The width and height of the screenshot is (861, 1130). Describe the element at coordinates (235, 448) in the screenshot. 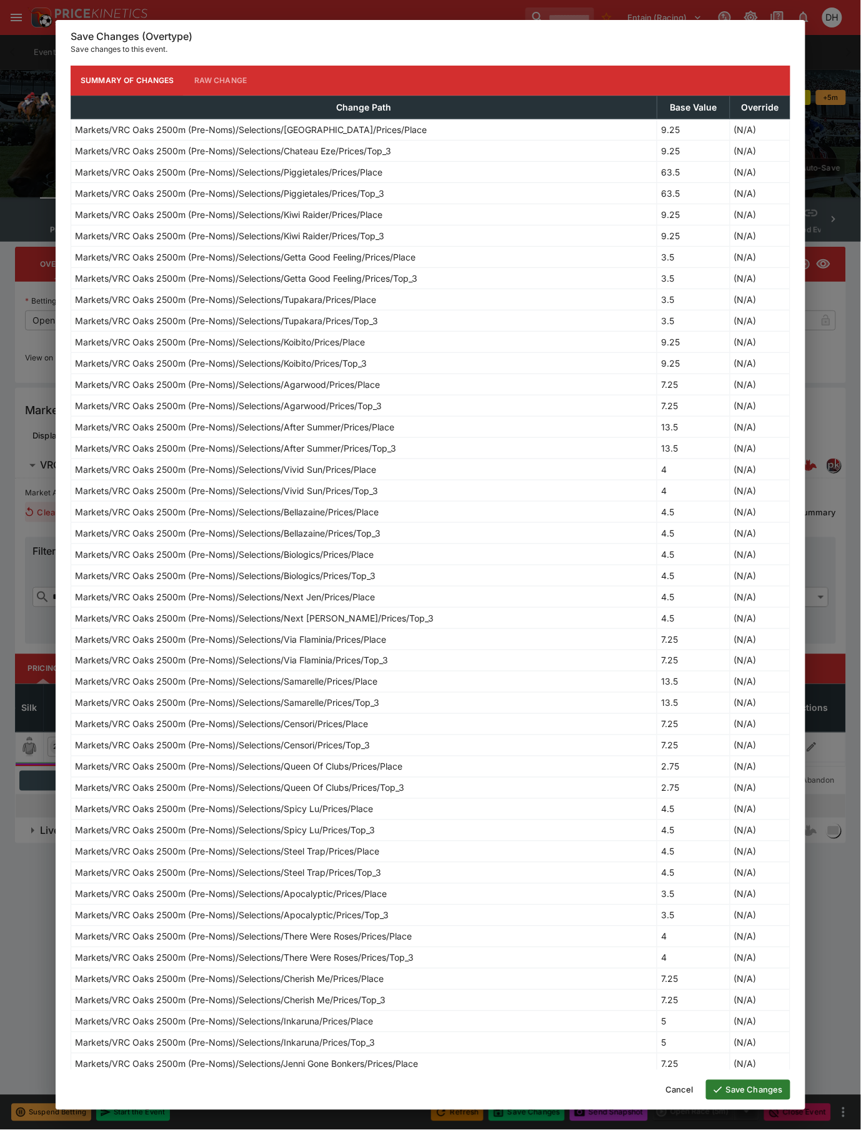

I see `p: Markets/VRC Oaks 2500m (Pre-Noms)/Selections/After Summer/Prices/Top_3` at that location.